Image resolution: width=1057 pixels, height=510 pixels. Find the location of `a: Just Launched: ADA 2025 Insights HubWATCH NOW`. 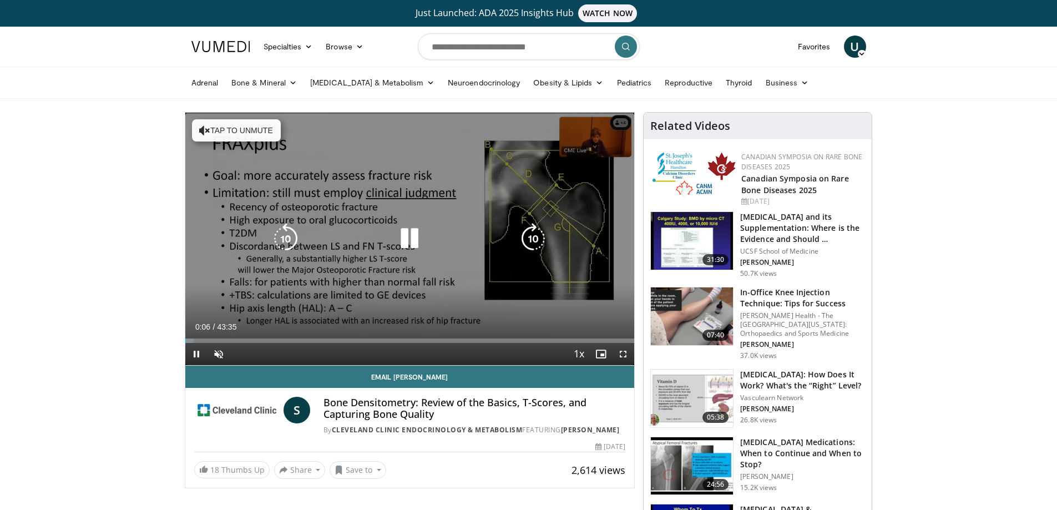

a: Just Launched: ADA 2025 Insights HubWATCH NOW is located at coordinates (529, 13).